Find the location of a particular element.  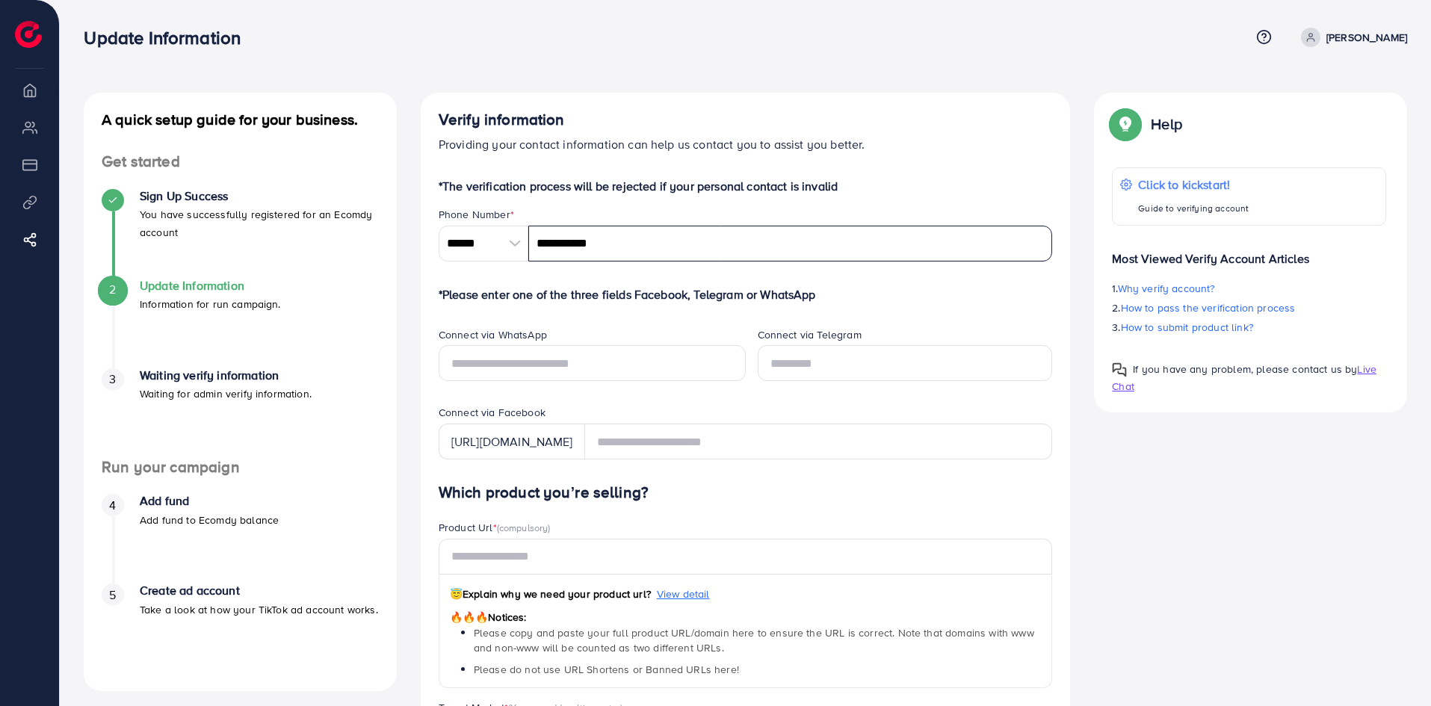

li: Create ad account is located at coordinates (240, 629).